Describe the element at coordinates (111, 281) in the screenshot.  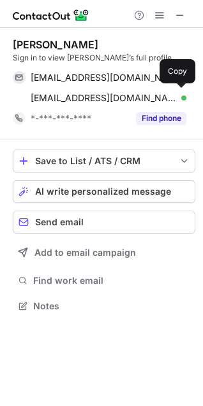
I see `span: Find work email` at that location.